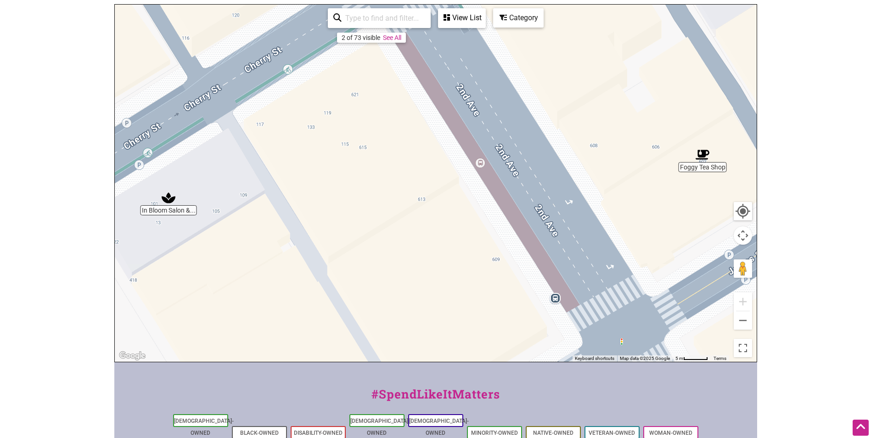 The height and width of the screenshot is (438, 871). Describe the element at coordinates (691, 358) in the screenshot. I see `button: Map Scale: 5 m per 50 pixels` at that location.